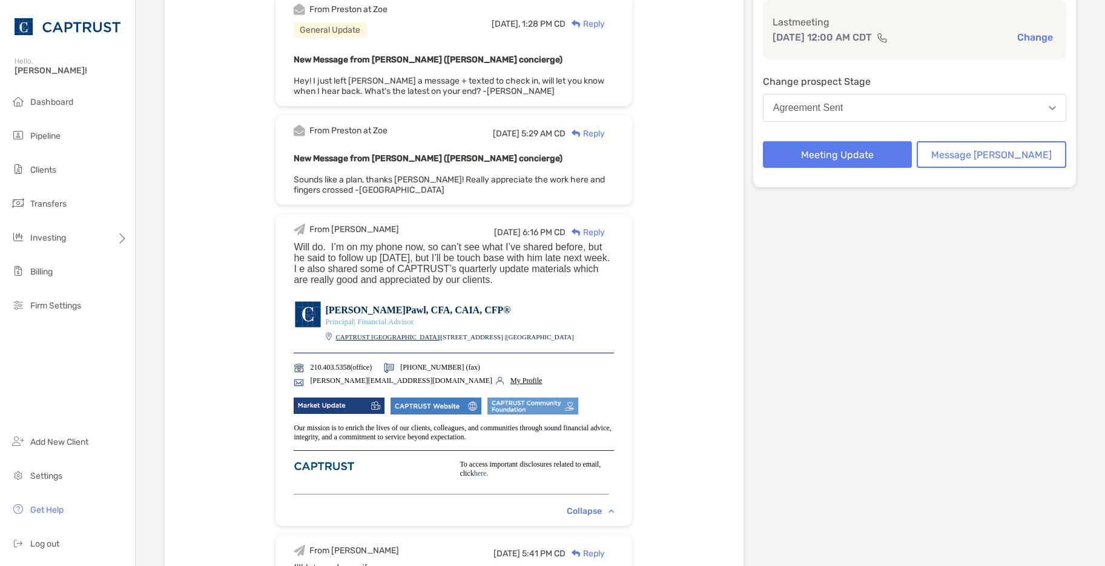 The image size is (1105, 566). What do you see at coordinates (544, 232) in the screenshot?
I see `span: 6:16 PM CD` at bounding box center [544, 232].